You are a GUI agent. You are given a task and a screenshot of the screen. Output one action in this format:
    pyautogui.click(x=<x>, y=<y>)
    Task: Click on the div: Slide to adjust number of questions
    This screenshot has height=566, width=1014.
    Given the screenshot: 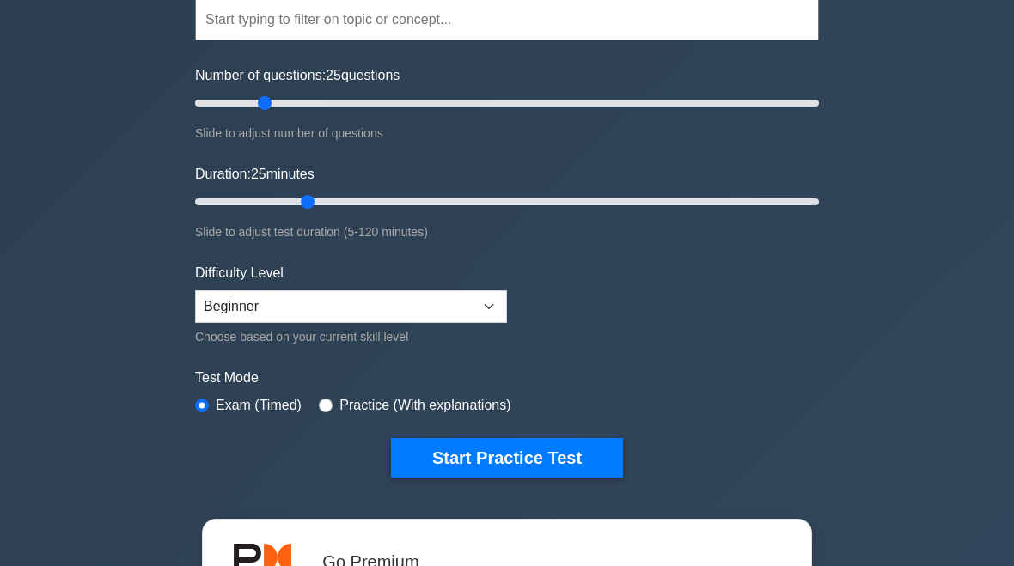 What is the action you would take?
    pyautogui.click(x=507, y=133)
    